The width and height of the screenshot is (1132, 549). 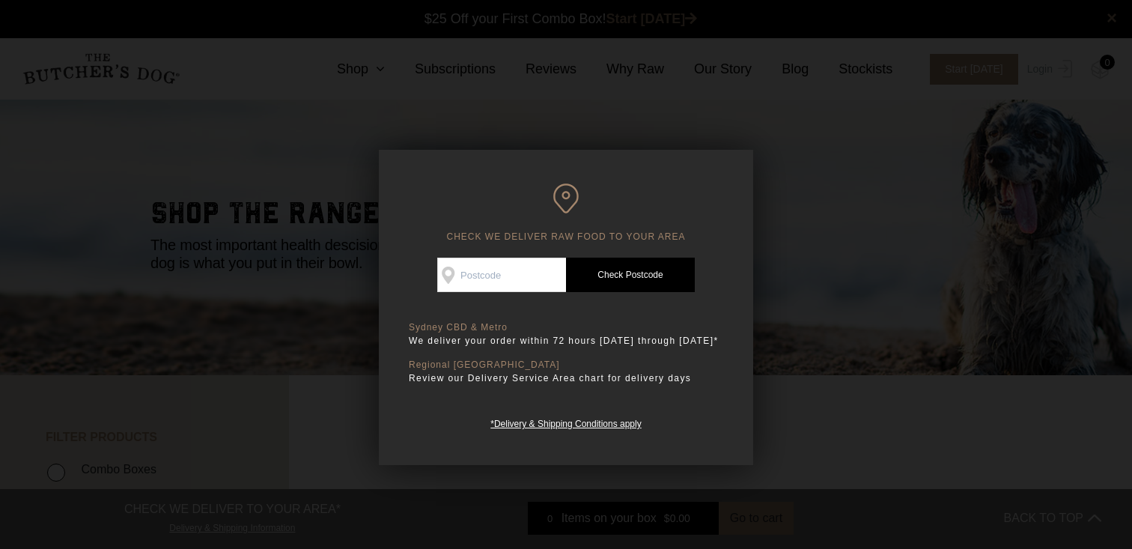 What do you see at coordinates (566, 378) in the screenshot?
I see `p: Review our Delivery Service Area chart for delivery days` at bounding box center [566, 378].